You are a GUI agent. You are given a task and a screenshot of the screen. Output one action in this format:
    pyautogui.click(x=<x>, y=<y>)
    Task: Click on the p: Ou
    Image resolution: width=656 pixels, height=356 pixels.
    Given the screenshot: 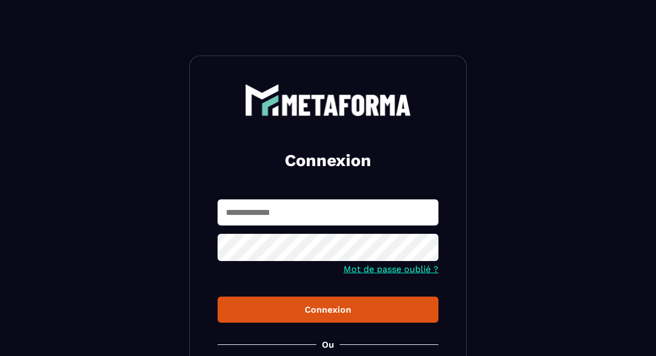 What is the action you would take?
    pyautogui.click(x=328, y=344)
    